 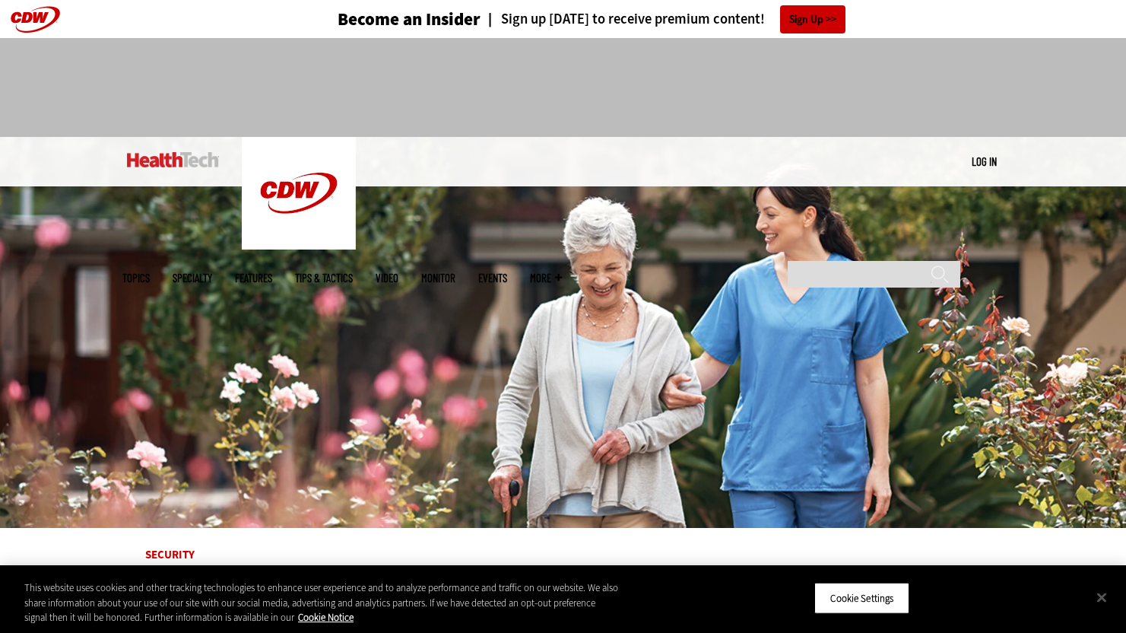 I want to click on a: More information about your privacy, so click(x=325, y=617).